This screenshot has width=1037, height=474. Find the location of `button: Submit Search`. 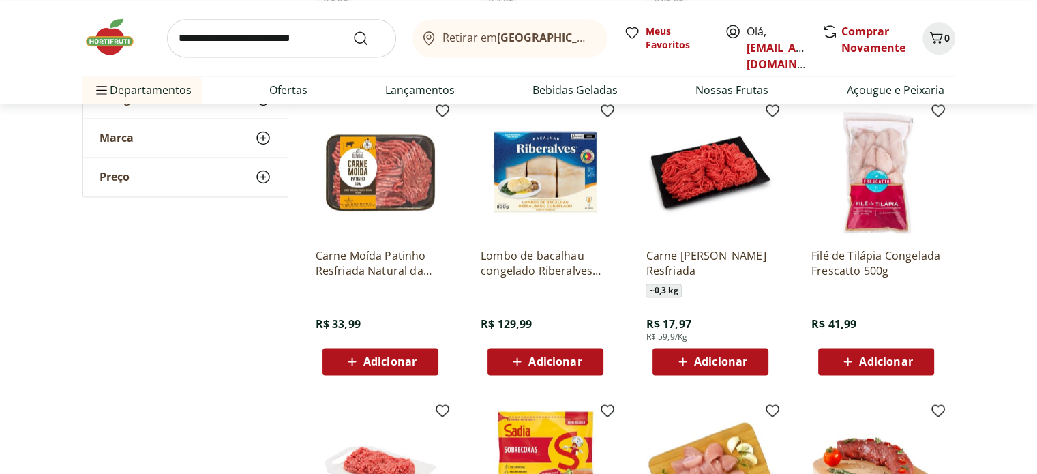

button: Submit Search is located at coordinates (369, 38).